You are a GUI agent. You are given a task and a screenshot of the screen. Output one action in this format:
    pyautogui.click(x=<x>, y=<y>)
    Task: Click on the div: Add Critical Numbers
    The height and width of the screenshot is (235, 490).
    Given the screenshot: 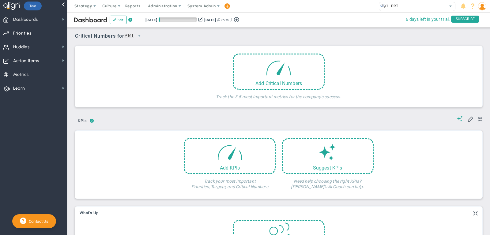 What is the action you would take?
    pyautogui.click(x=279, y=83)
    